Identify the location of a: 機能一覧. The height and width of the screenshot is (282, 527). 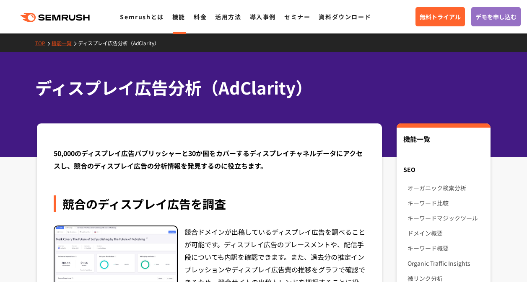
(65, 43).